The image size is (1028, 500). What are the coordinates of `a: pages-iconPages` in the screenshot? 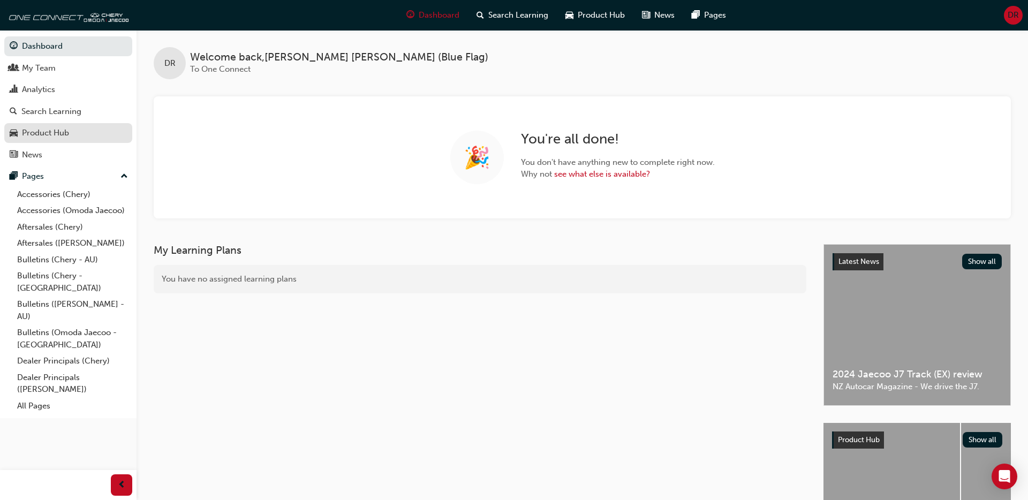 It's located at (709, 15).